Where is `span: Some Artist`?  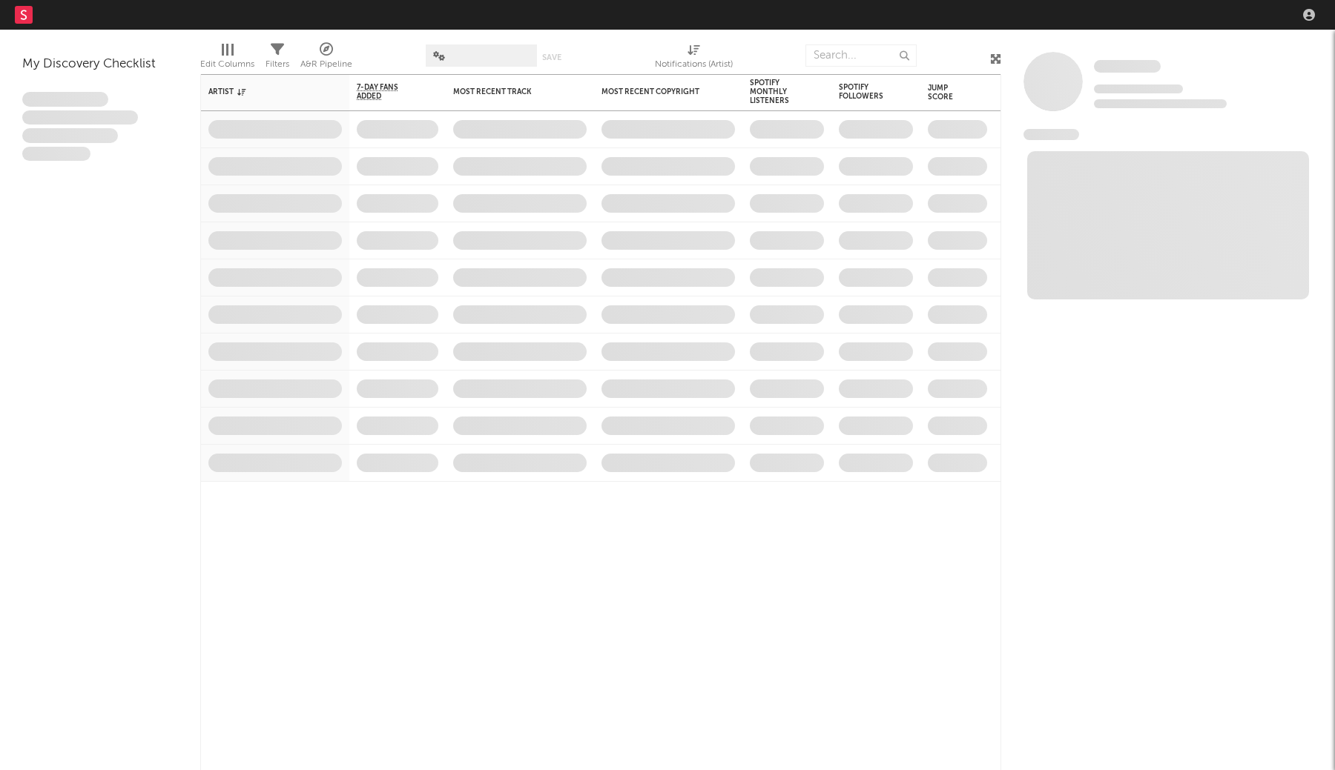 span: Some Artist is located at coordinates (1127, 66).